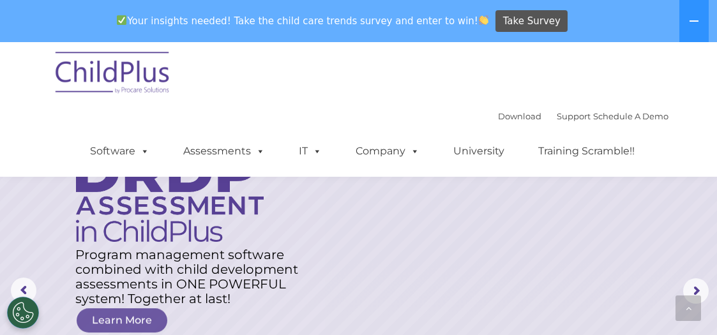  What do you see at coordinates (170, 196) in the screenshot?
I see `img: DRDP Assessment in ChildPlus` at bounding box center [170, 196].